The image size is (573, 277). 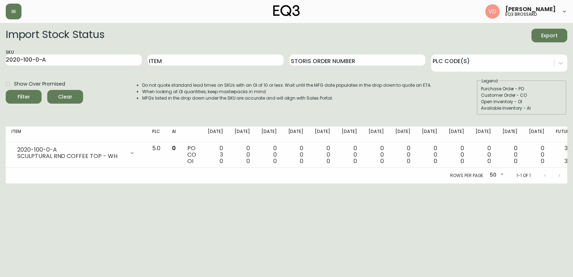 What do you see at coordinates (65, 97) in the screenshot?
I see `button: Clear` at bounding box center [65, 97].